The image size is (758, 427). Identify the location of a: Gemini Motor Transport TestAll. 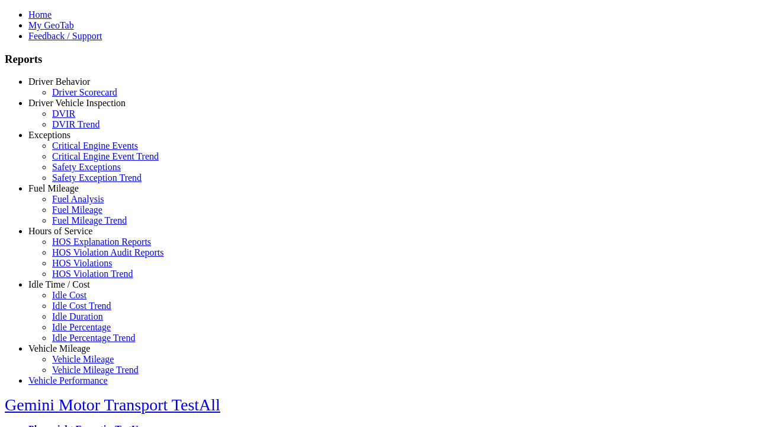
(113, 404).